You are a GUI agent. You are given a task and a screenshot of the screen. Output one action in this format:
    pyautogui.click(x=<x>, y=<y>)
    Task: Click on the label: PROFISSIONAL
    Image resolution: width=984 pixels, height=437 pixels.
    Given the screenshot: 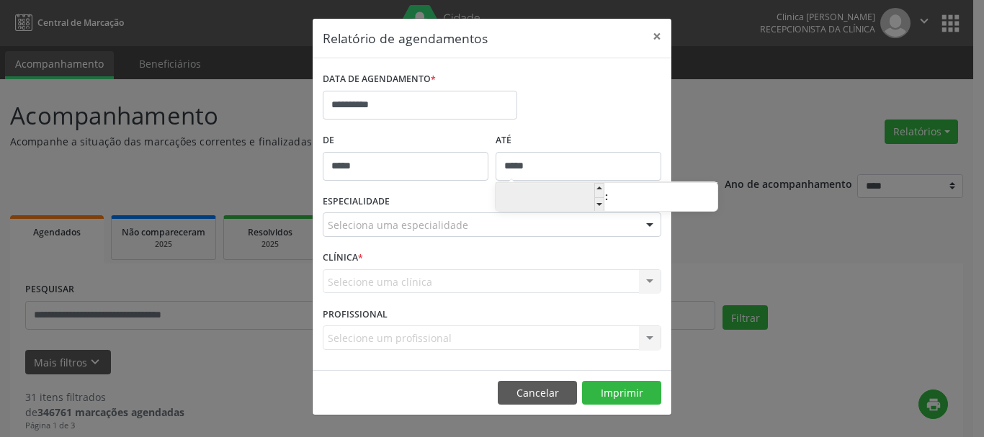 What is the action you would take?
    pyautogui.click(x=355, y=314)
    